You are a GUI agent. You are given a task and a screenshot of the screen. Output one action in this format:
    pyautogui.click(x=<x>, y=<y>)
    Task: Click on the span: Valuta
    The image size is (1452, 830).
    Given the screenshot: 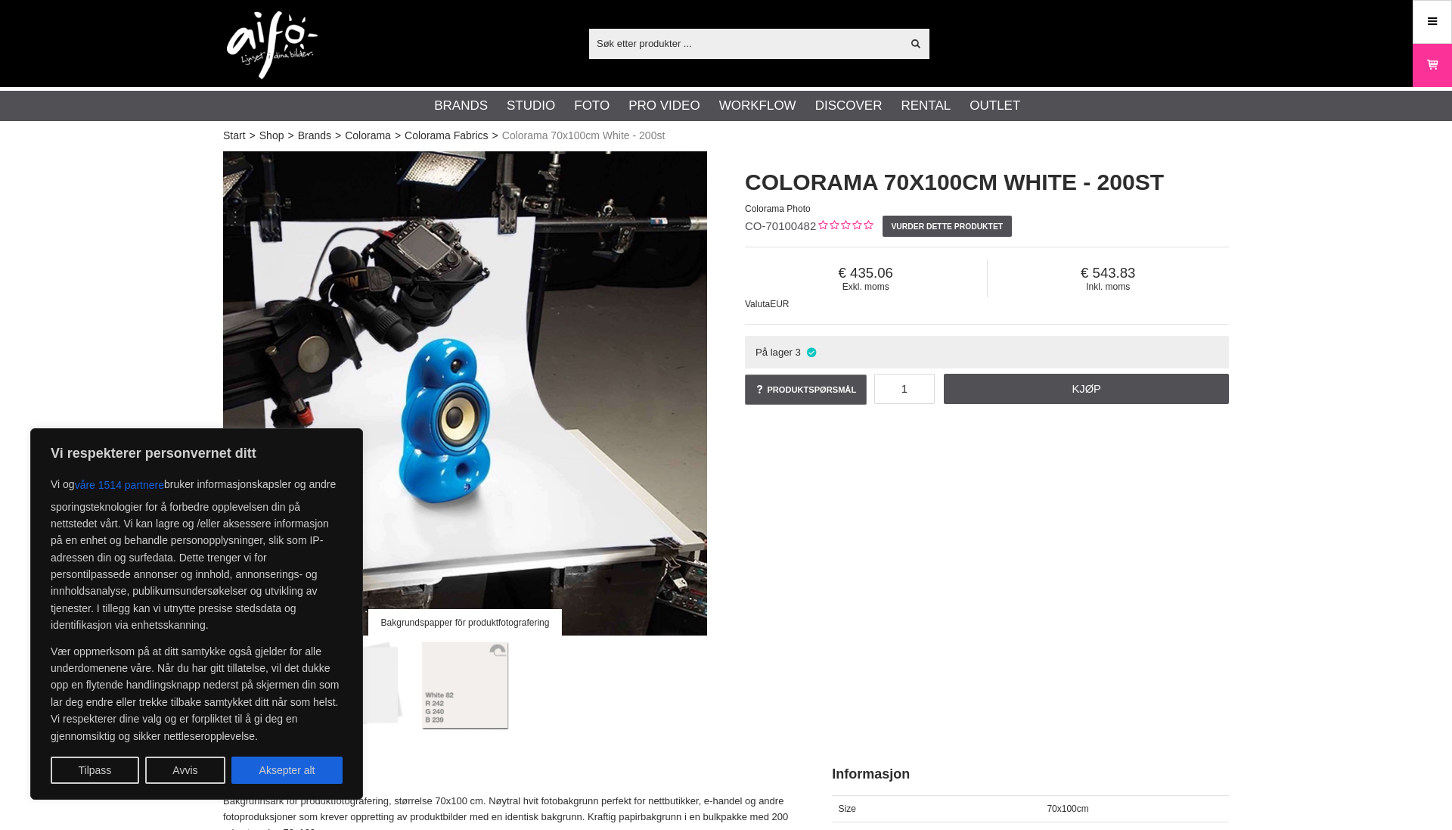 What is the action you would take?
    pyautogui.click(x=757, y=304)
    